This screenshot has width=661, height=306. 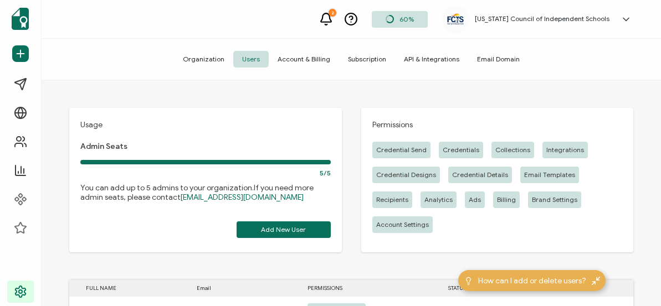 I want to click on img: sertifier-logomark-colored.svg, so click(x=20, y=19).